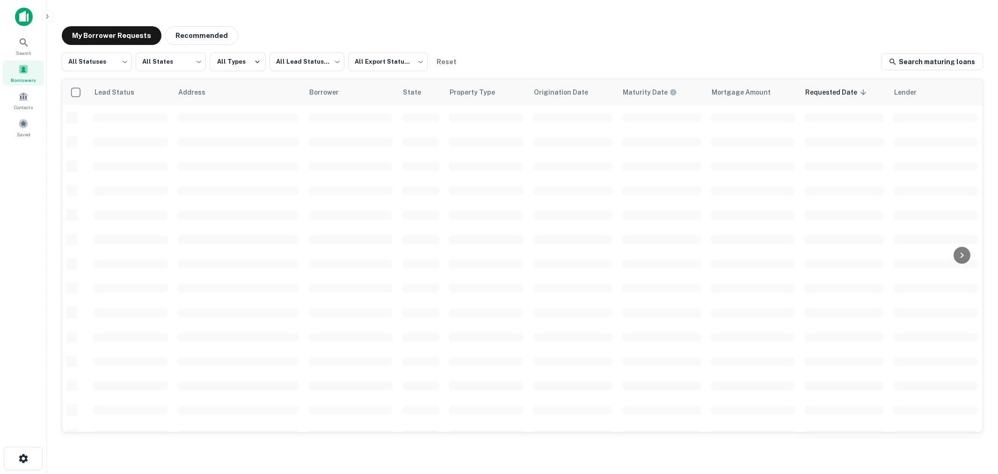  I want to click on th: State, so click(421, 92).